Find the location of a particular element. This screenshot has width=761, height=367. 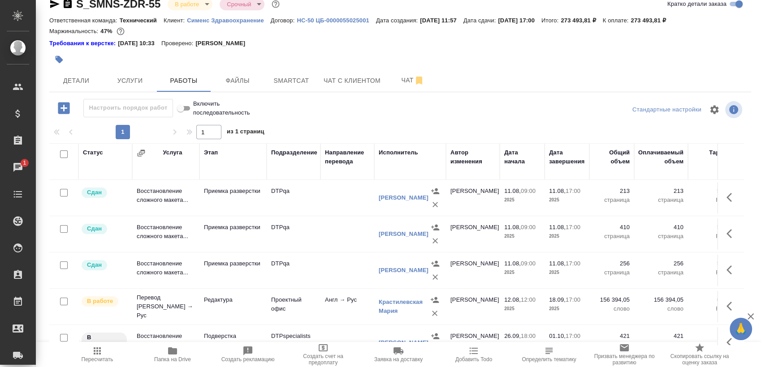

button: Добавить тэг is located at coordinates (59, 60).